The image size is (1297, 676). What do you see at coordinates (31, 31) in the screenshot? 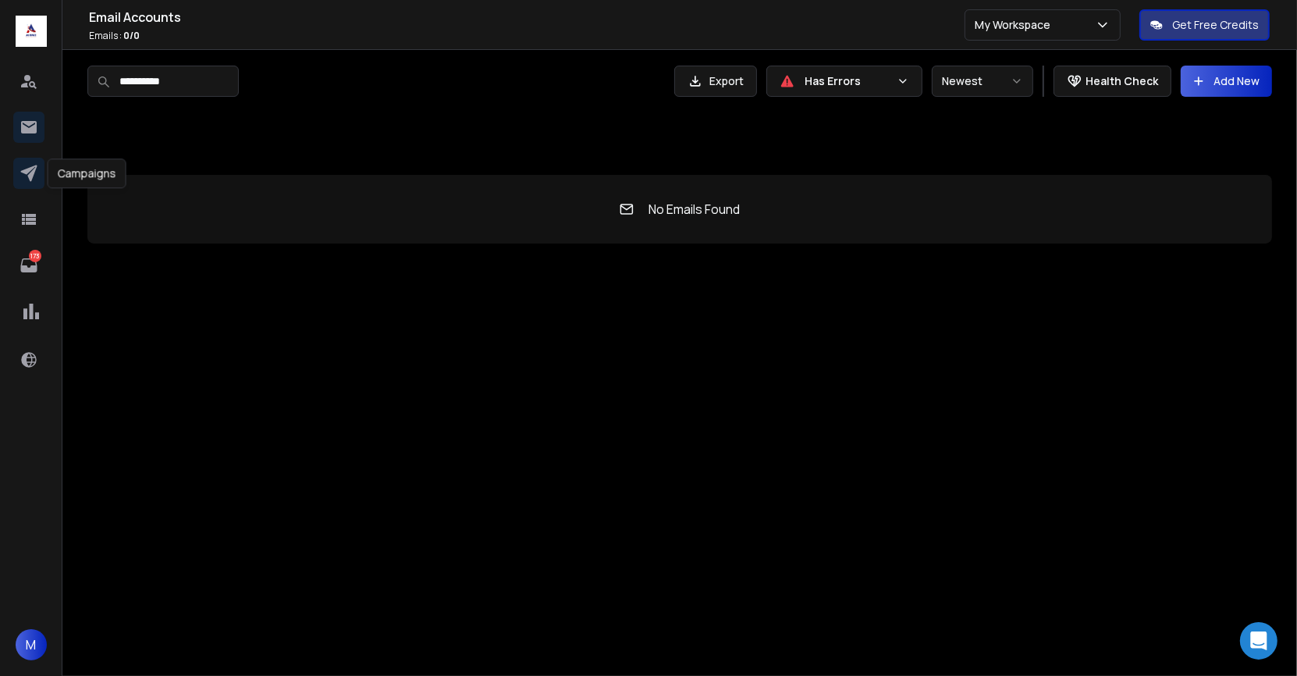
I see `img: logo` at bounding box center [31, 31].